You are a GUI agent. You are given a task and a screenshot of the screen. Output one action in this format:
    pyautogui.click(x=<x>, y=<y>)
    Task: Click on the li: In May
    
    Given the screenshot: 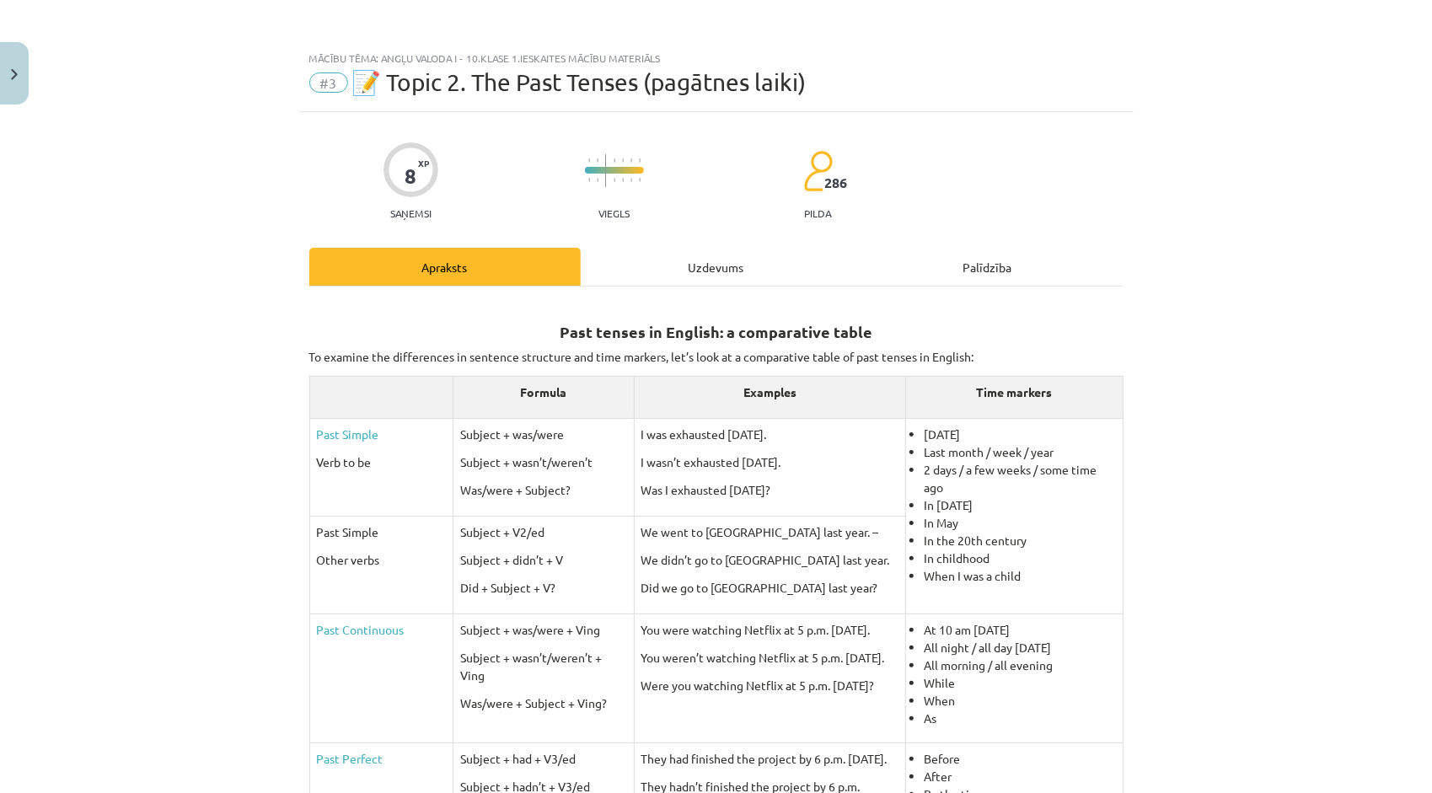 What is the action you would take?
    pyautogui.click(x=1020, y=523)
    